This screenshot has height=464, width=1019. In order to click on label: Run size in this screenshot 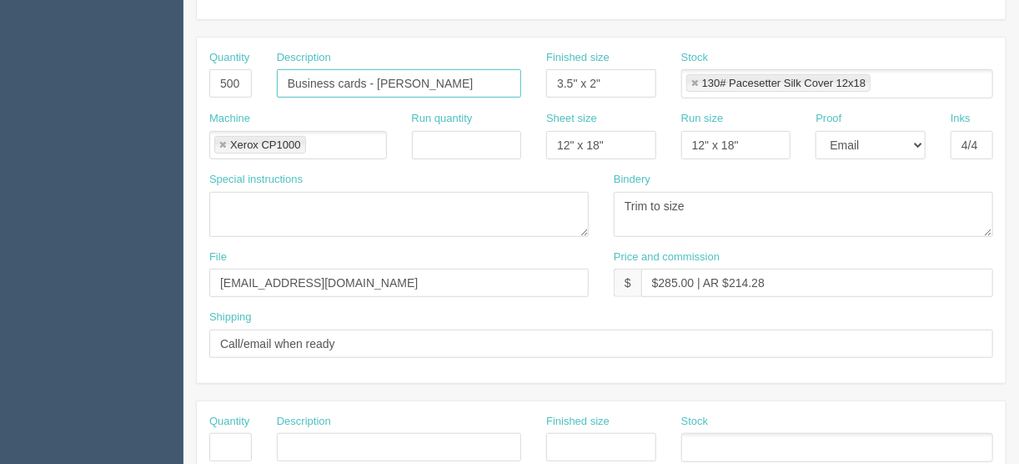, I will do `click(702, 118)`.